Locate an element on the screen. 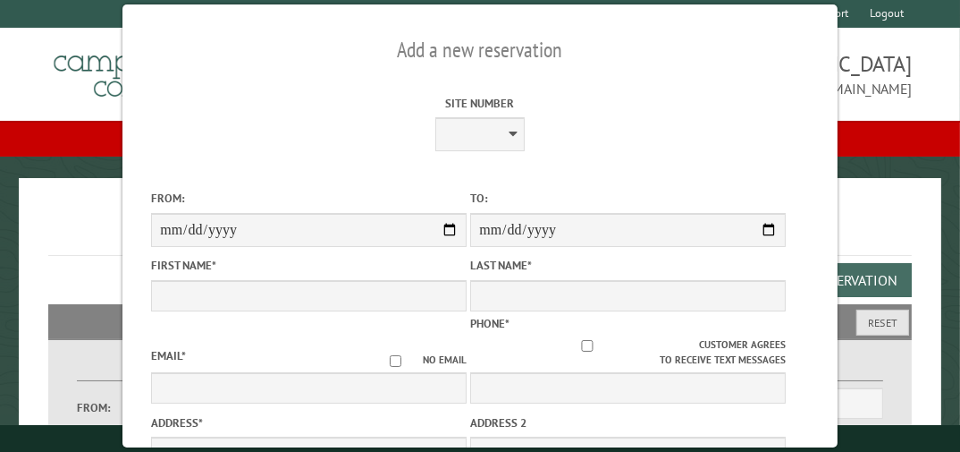  label: Address 2 is located at coordinates (628, 422).